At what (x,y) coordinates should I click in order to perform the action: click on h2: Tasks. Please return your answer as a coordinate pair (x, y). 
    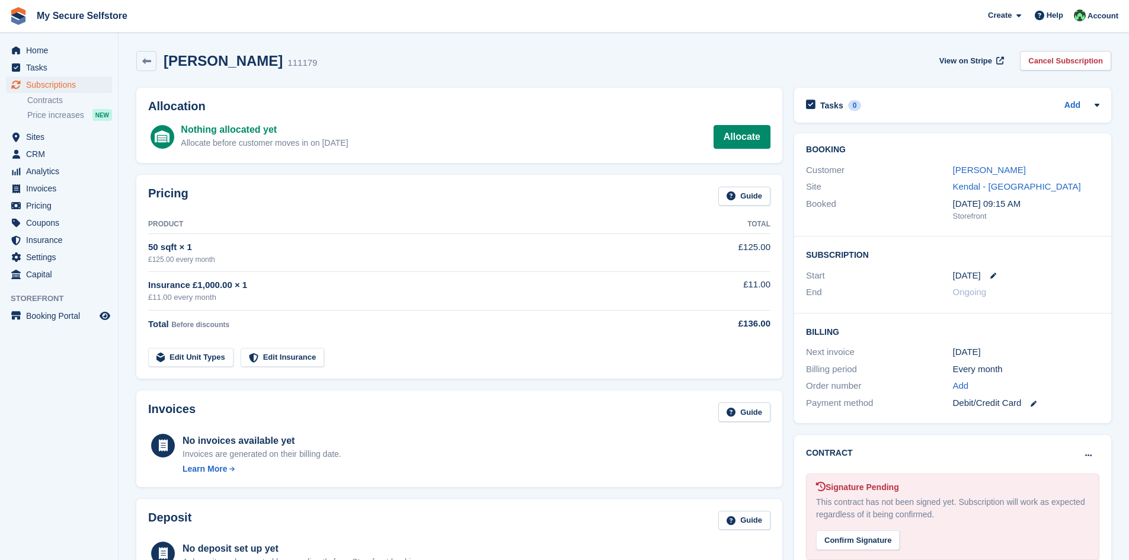
    Looking at the image, I should click on (832, 106).